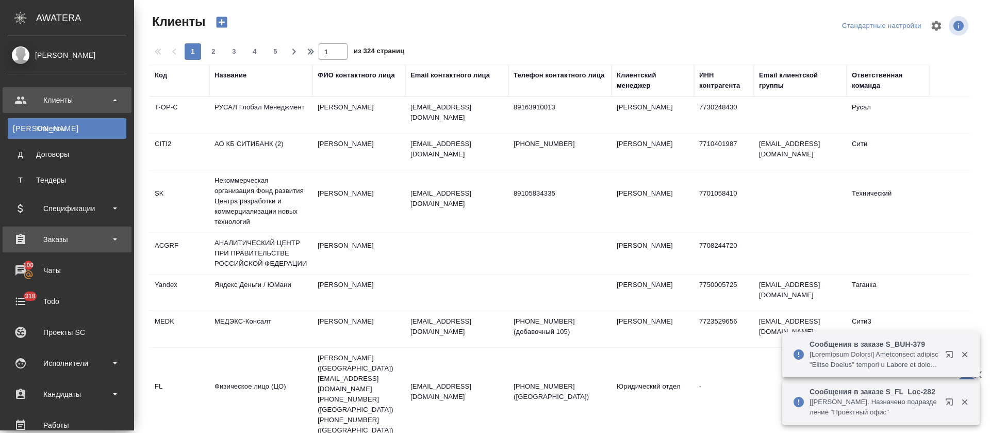 This screenshot has width=990, height=433. What do you see at coordinates (67, 208) in the screenshot?
I see `div: Спецификации` at bounding box center [67, 208].